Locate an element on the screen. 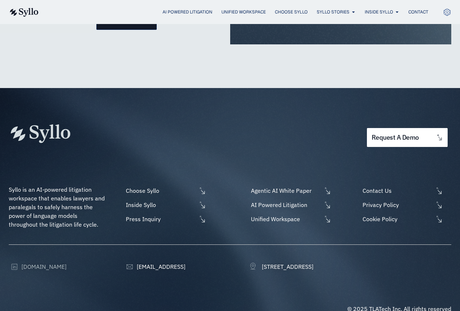 This screenshot has height=311, width=460. a: Cookie Policy is located at coordinates (406, 219).